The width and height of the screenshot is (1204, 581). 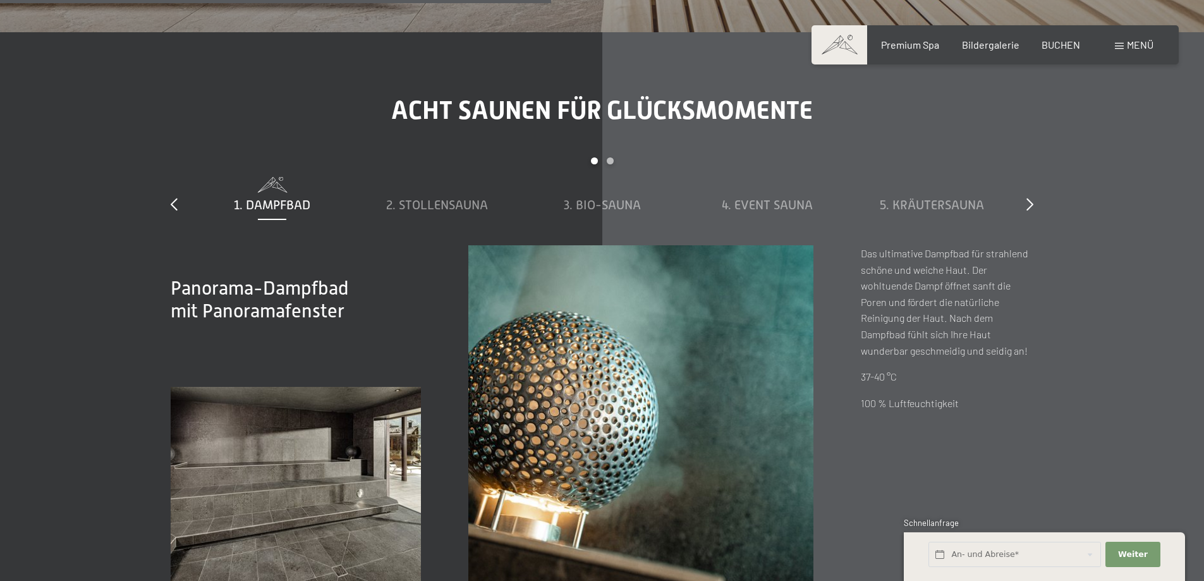 I want to click on div: Carousel Pagination, so click(x=602, y=167).